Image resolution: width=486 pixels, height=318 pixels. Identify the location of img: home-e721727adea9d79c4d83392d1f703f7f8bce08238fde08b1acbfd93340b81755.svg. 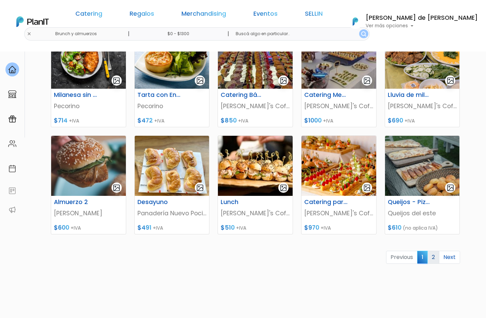
(12, 70).